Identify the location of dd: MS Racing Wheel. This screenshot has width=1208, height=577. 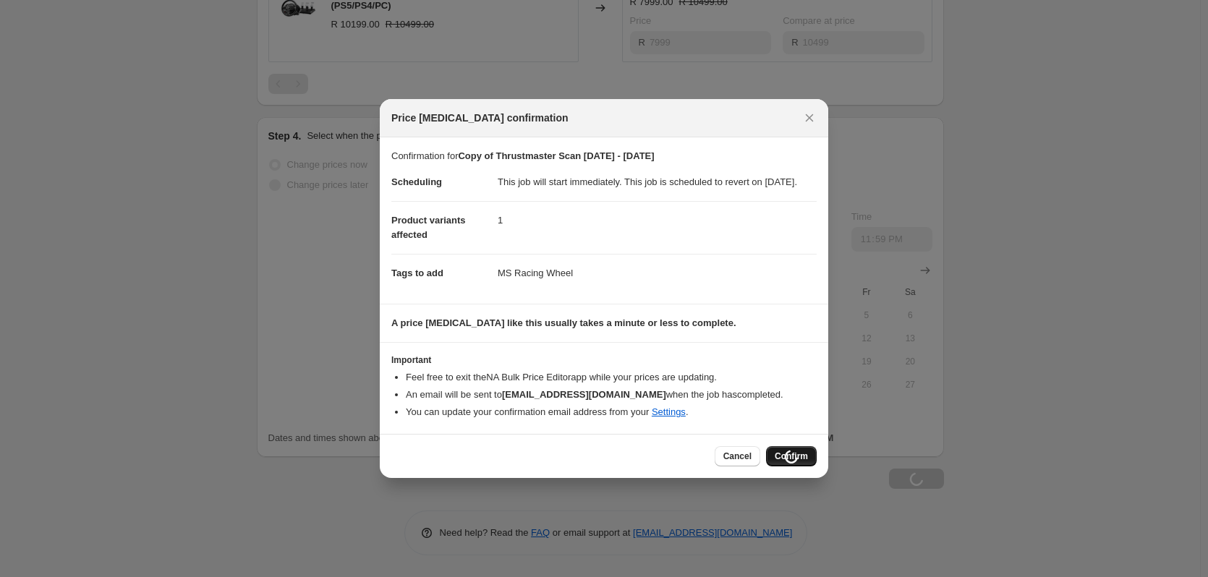
(657, 273).